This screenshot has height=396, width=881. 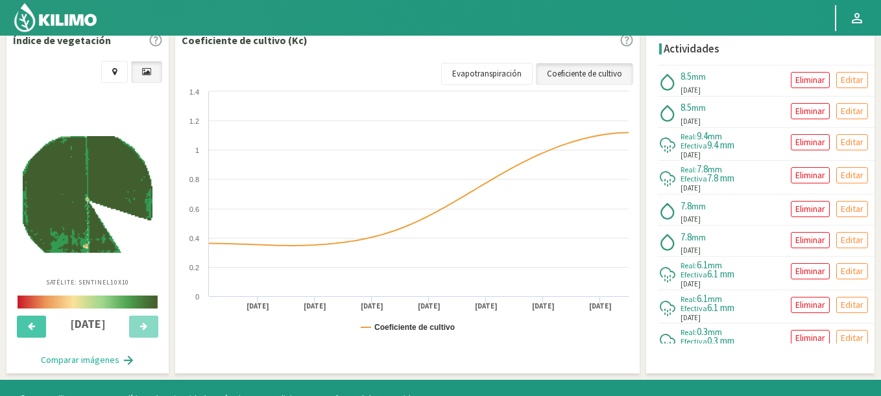 I want to click on p: Índice de vegetación, so click(x=62, y=40).